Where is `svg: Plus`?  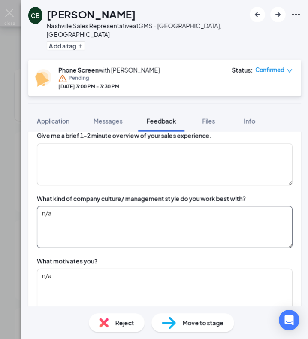 svg: Plus is located at coordinates (80, 46).